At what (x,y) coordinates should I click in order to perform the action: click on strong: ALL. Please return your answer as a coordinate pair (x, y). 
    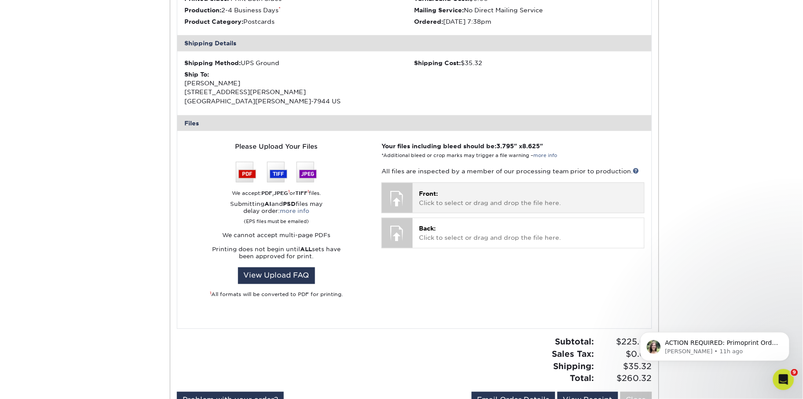
    Looking at the image, I should click on (306, 250).